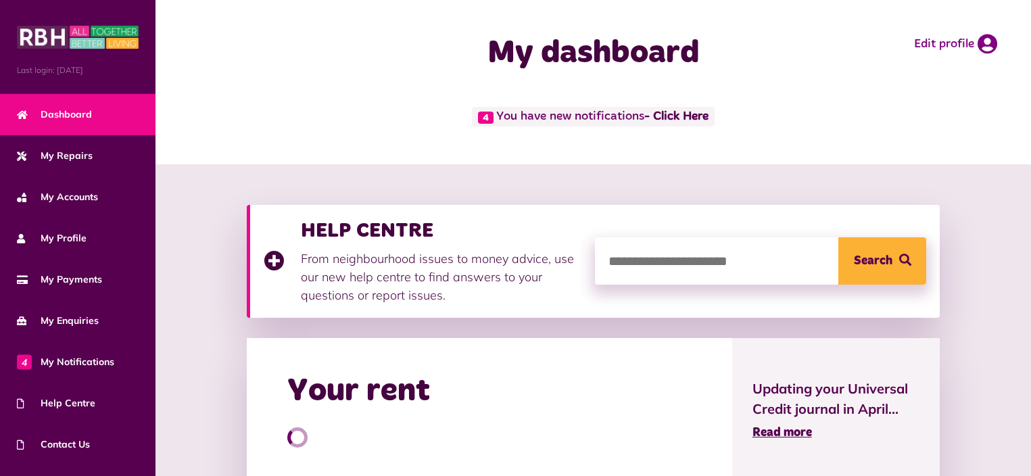 The image size is (1031, 476). I want to click on h1: My dashboard, so click(593, 53).